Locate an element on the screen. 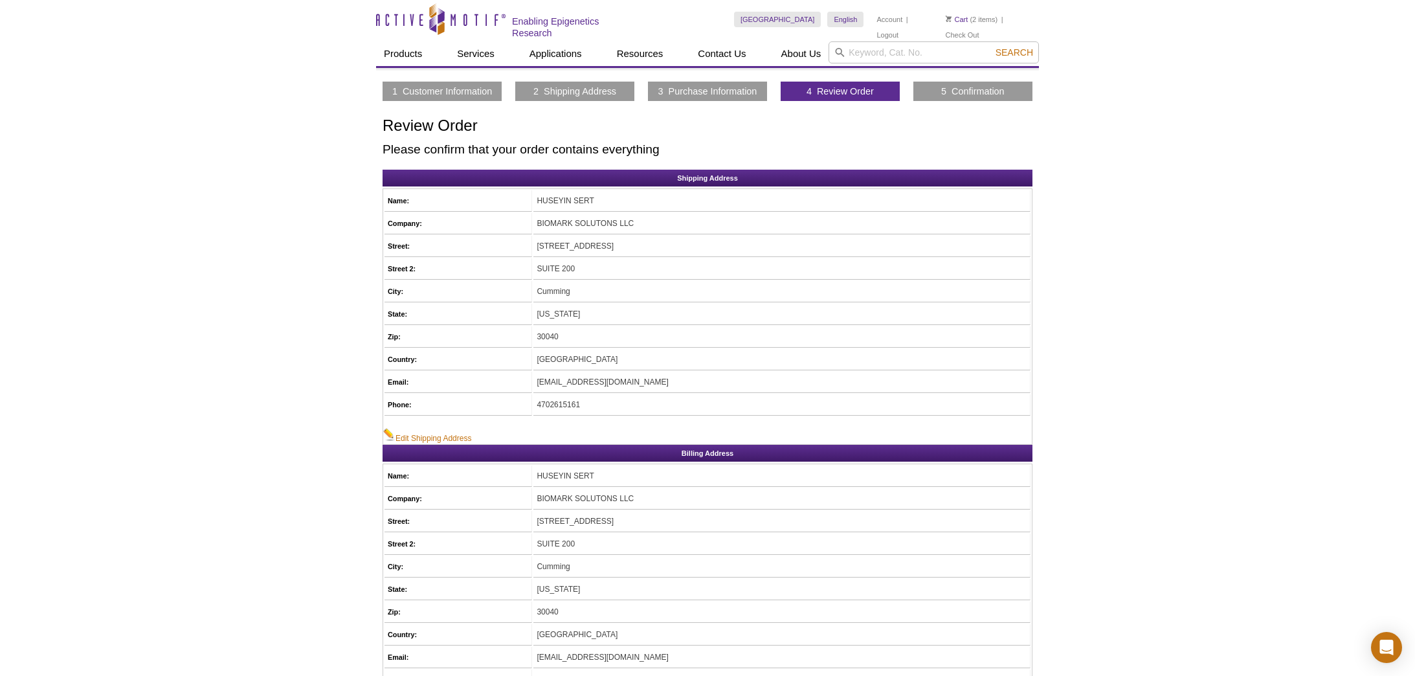 The width and height of the screenshot is (1415, 676). a: Services is located at coordinates (476, 54).